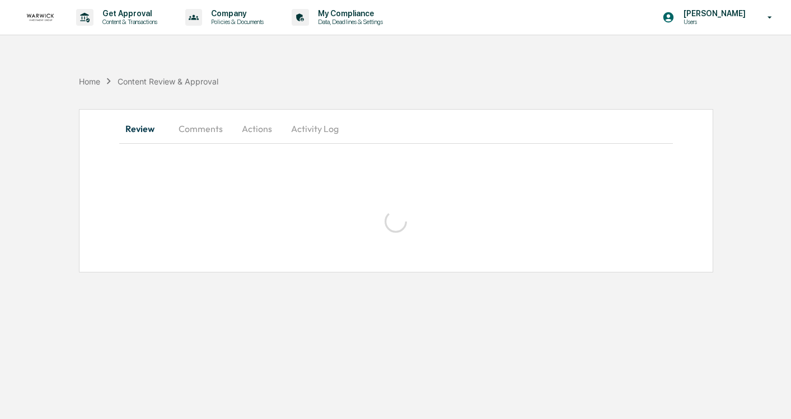 The image size is (791, 419). Describe the element at coordinates (349, 22) in the screenshot. I see `p: Data, Deadlines & Settings` at that location.